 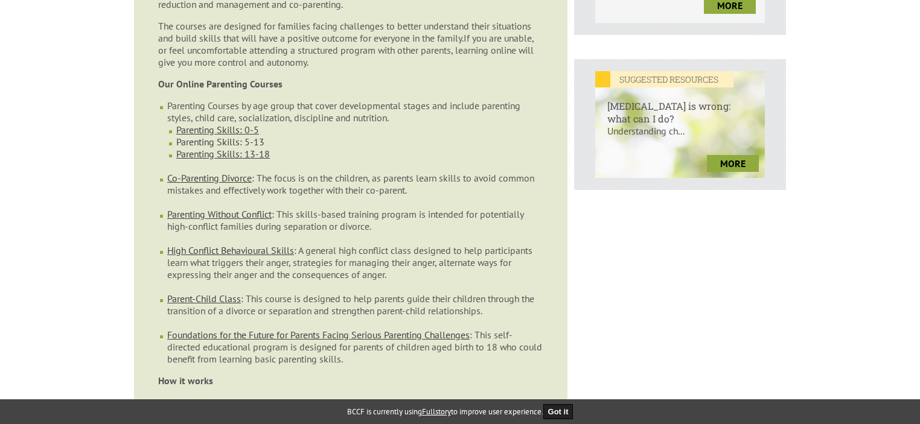 What do you see at coordinates (318, 335) in the screenshot?
I see `a: Foundations for the Future for Parents Facing Serious Parenting Challenges` at bounding box center [318, 335].